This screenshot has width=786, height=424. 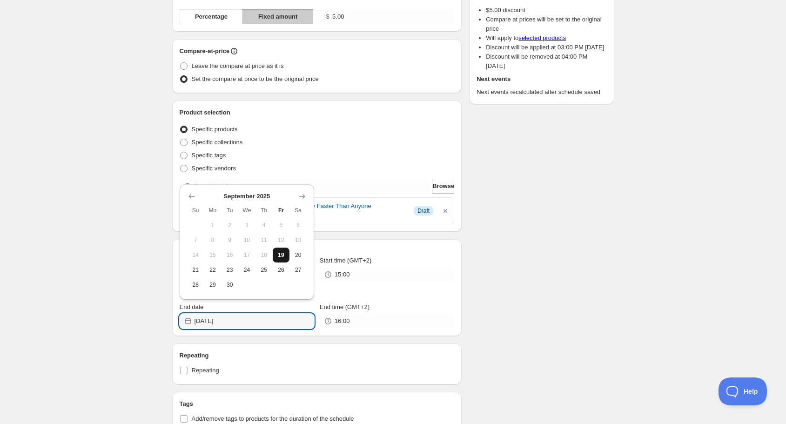 What do you see at coordinates (273, 418) in the screenshot?
I see `span: Add/remove tags to products for the duration of the schedule` at bounding box center [273, 418].